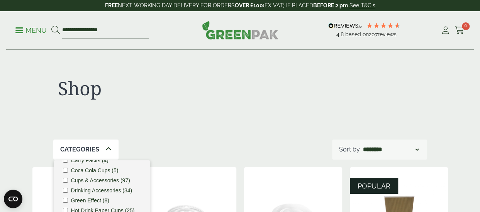 The image size is (480, 212). I want to click on i: Cart, so click(459, 30).